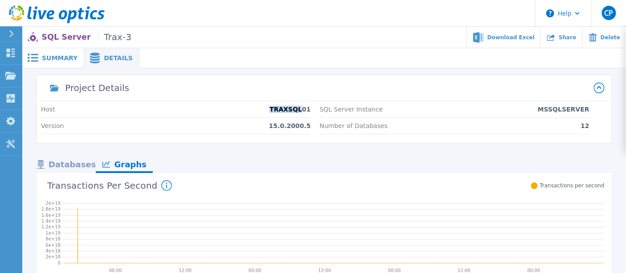 Image resolution: width=626 pixels, height=273 pixels. Describe the element at coordinates (66, 165) in the screenshot. I see `div: Databases` at that location.